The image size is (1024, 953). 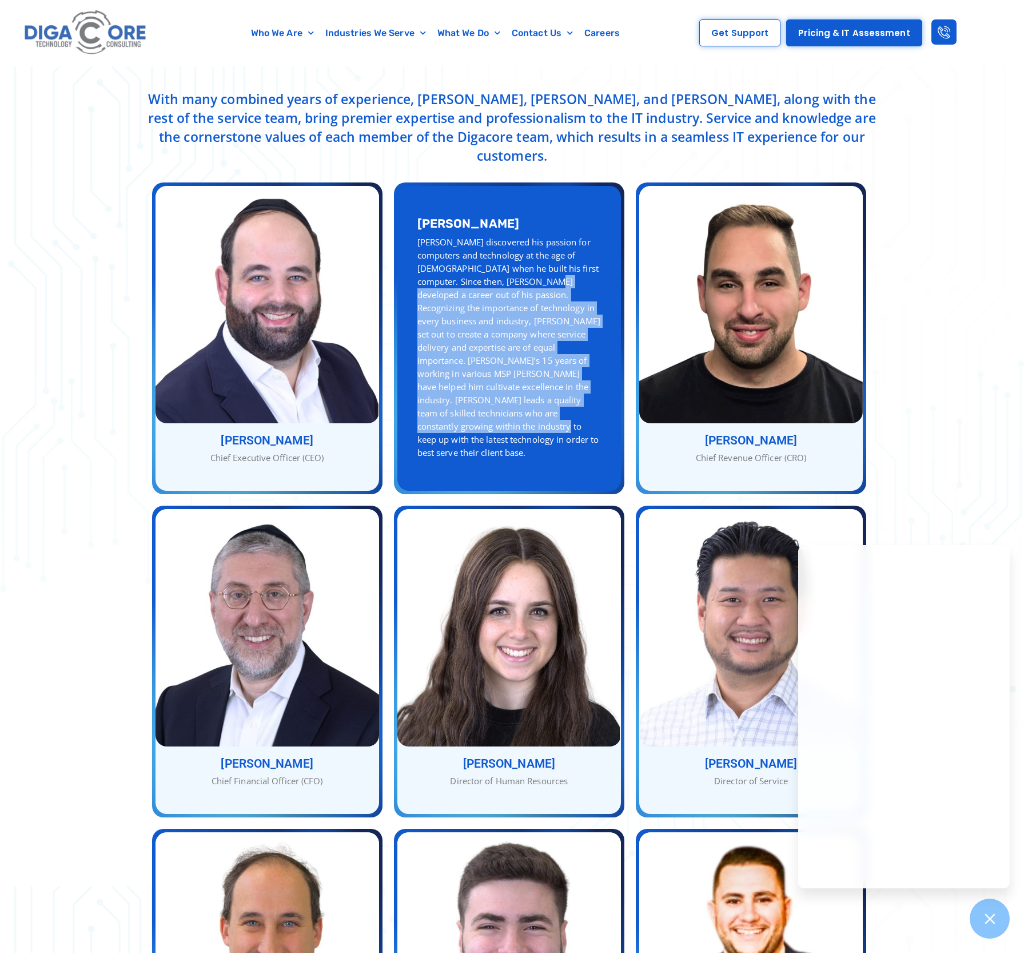 What do you see at coordinates (267, 781) in the screenshot?
I see `div: Chief Financial Officer (CFO)` at bounding box center [267, 781].